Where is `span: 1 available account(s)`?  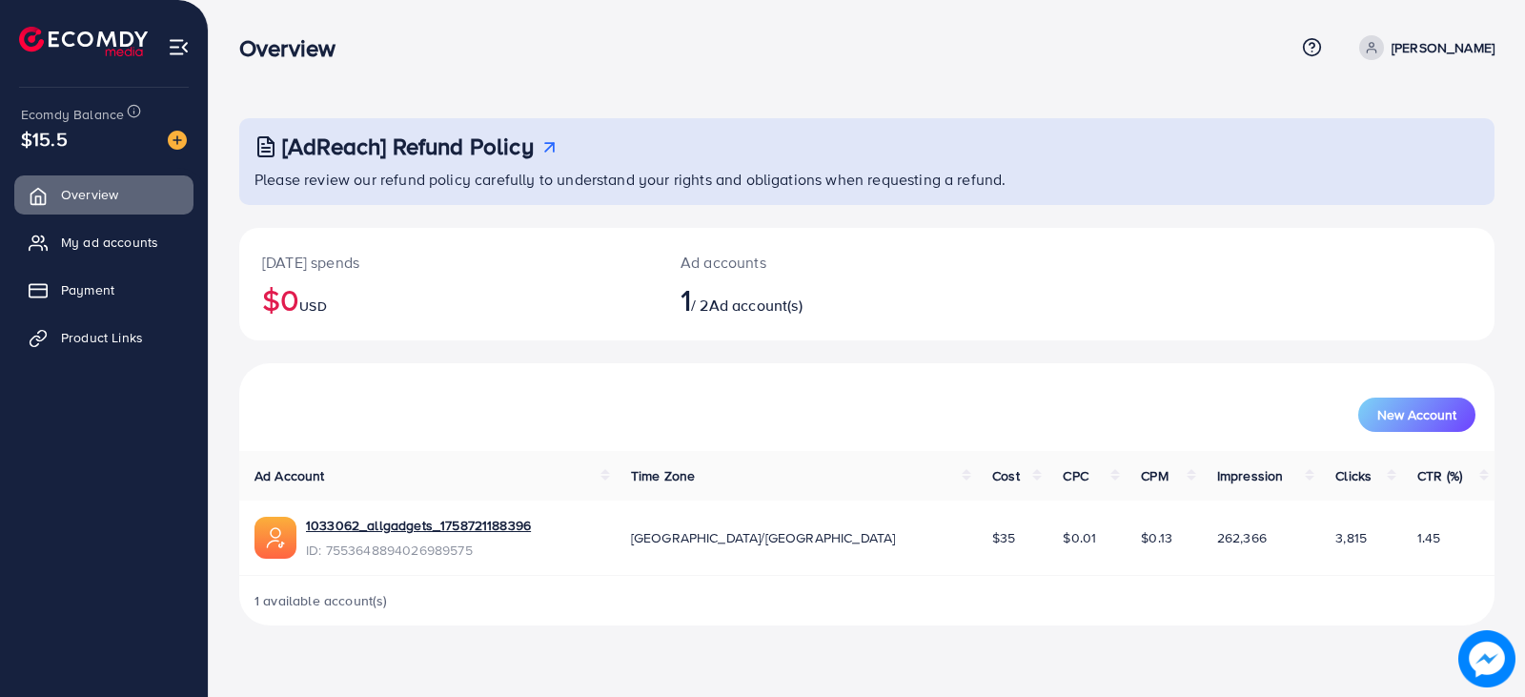
span: 1 available account(s) is located at coordinates (321, 600).